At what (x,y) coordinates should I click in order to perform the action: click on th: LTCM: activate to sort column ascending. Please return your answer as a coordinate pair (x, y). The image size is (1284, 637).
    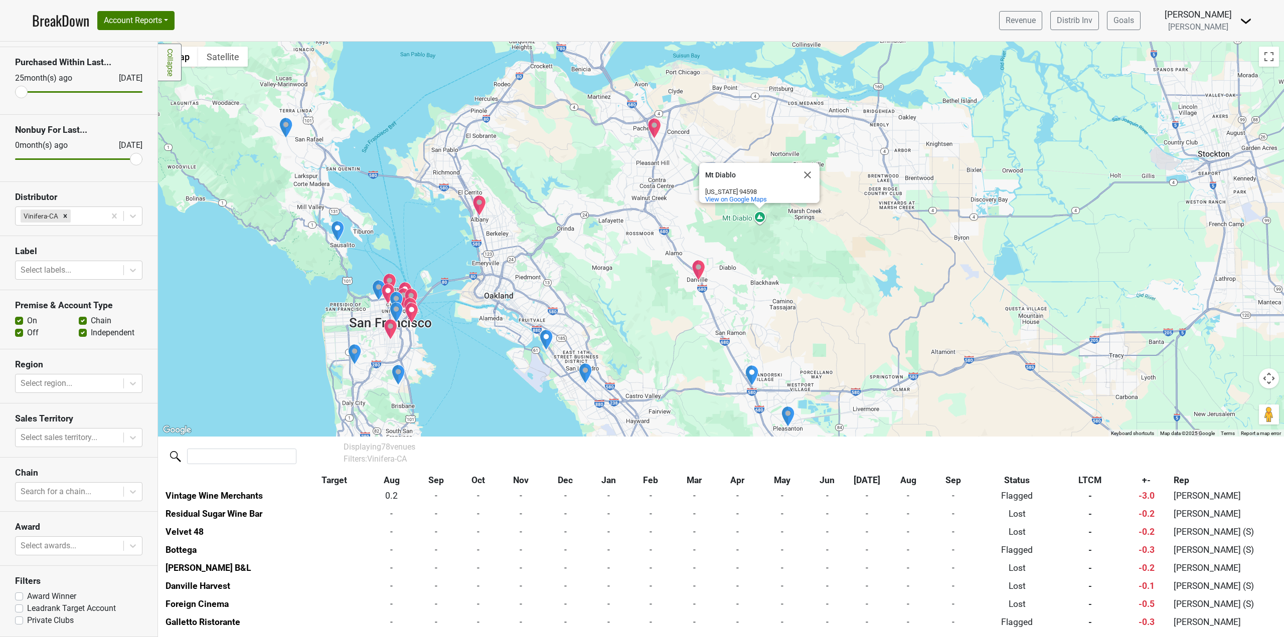
    Looking at the image, I should click on (1090, 480).